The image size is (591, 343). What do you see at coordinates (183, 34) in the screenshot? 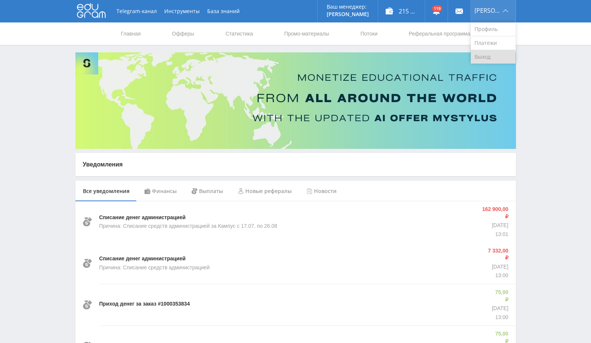
I see `a: Офферы` at bounding box center [183, 34].